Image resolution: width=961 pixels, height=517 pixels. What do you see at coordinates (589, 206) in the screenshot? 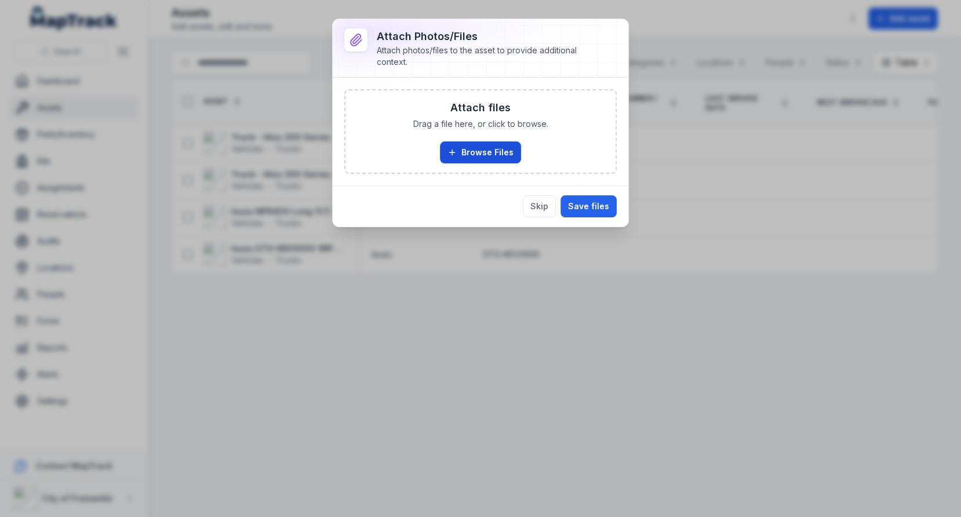
I see `button: Save files` at bounding box center [589, 206].